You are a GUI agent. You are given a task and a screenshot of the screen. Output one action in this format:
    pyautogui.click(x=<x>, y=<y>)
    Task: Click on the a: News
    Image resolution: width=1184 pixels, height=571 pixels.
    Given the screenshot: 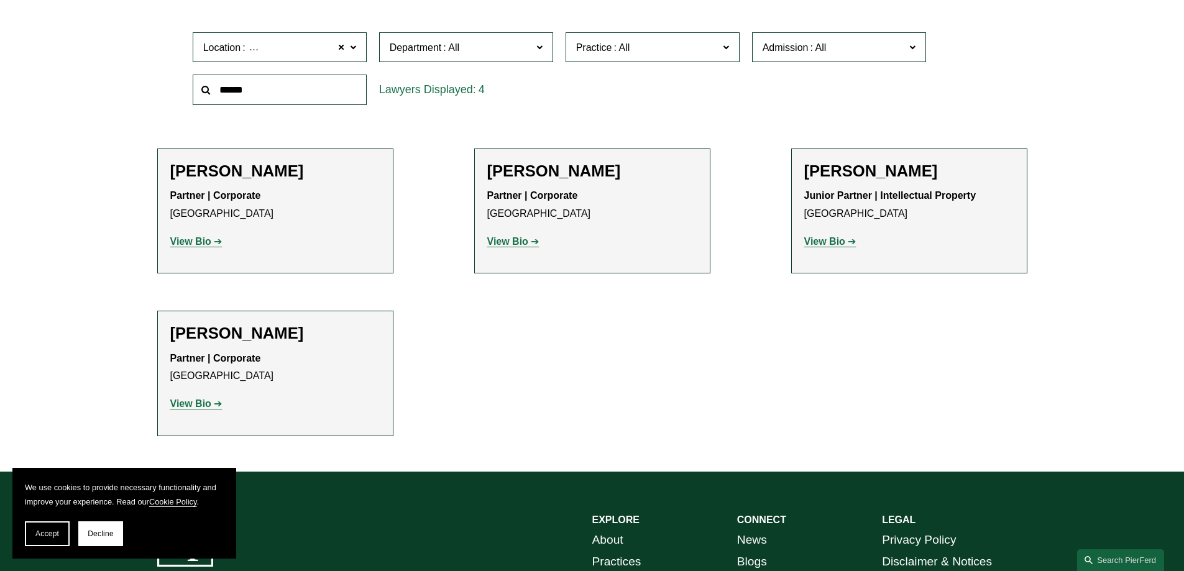 What is the action you would take?
    pyautogui.click(x=752, y=540)
    